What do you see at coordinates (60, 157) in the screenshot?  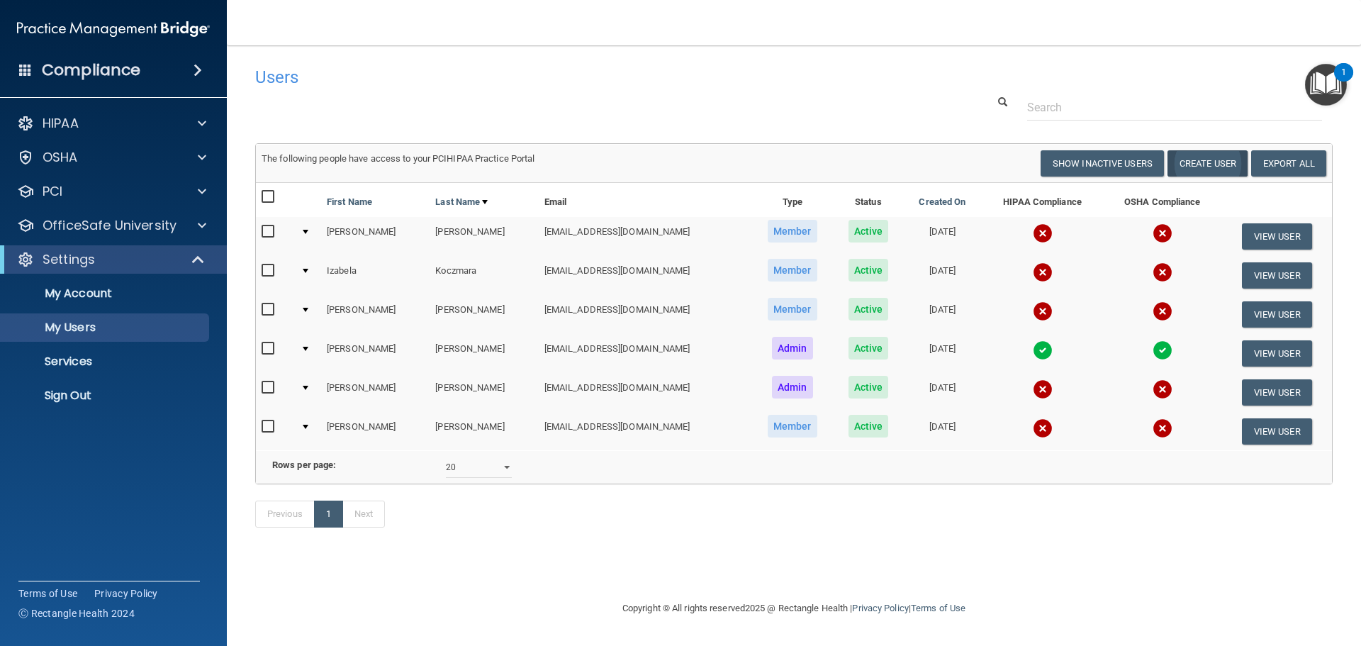 I see `p: OSHA` at bounding box center [60, 157].